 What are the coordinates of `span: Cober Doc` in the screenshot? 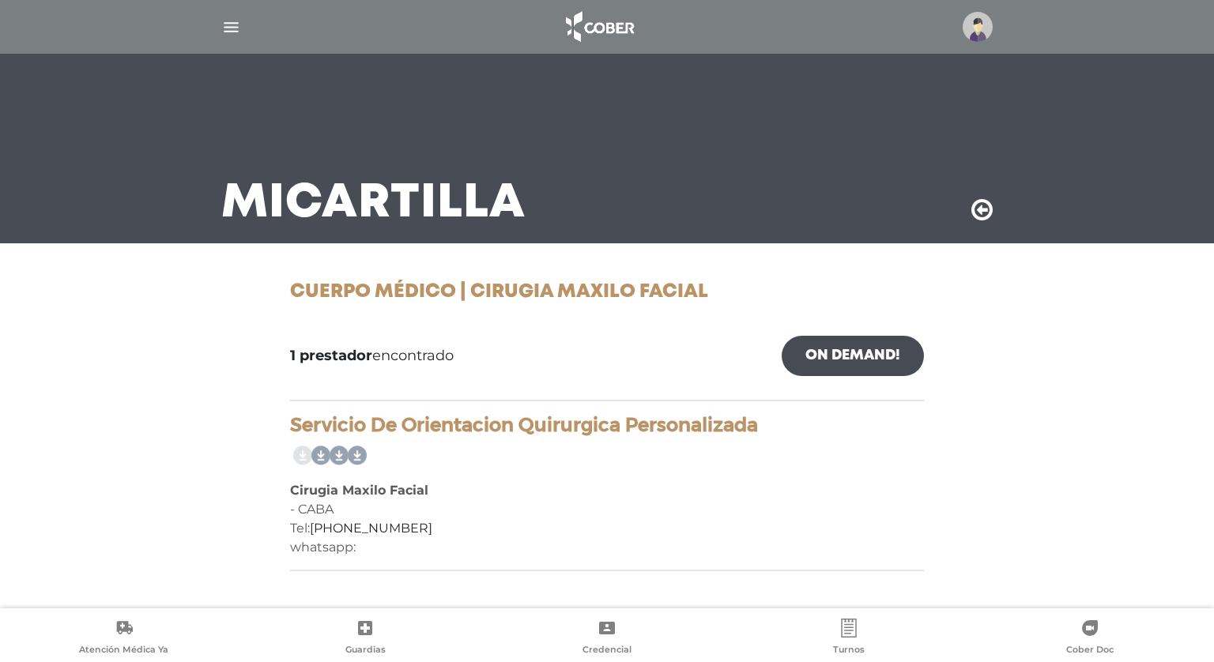 It's located at (1090, 651).